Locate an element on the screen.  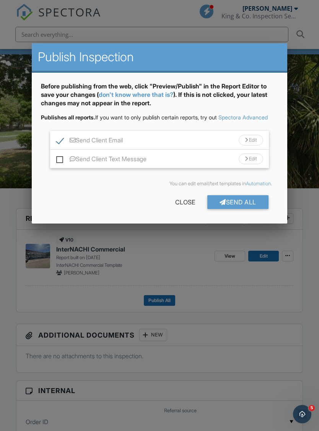
div: Before publishing from the web, click "Preview/Publish" in the Report Editor to save your changes... is located at coordinates (159, 98).